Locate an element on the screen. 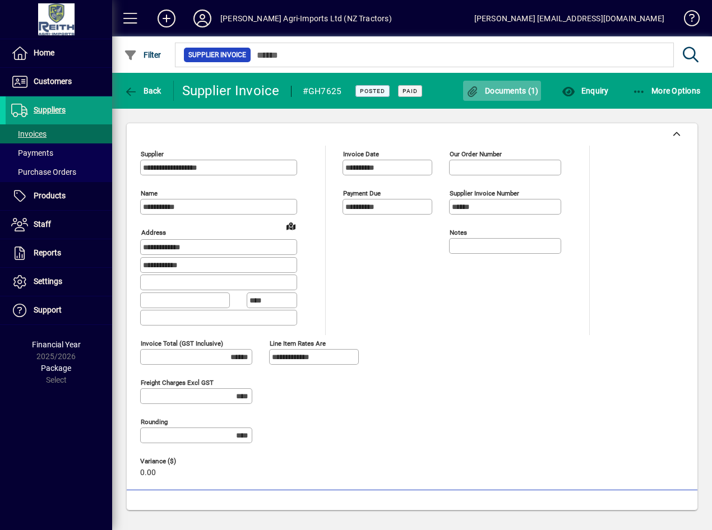 The width and height of the screenshot is (712, 530). button: Filter is located at coordinates (142, 55).